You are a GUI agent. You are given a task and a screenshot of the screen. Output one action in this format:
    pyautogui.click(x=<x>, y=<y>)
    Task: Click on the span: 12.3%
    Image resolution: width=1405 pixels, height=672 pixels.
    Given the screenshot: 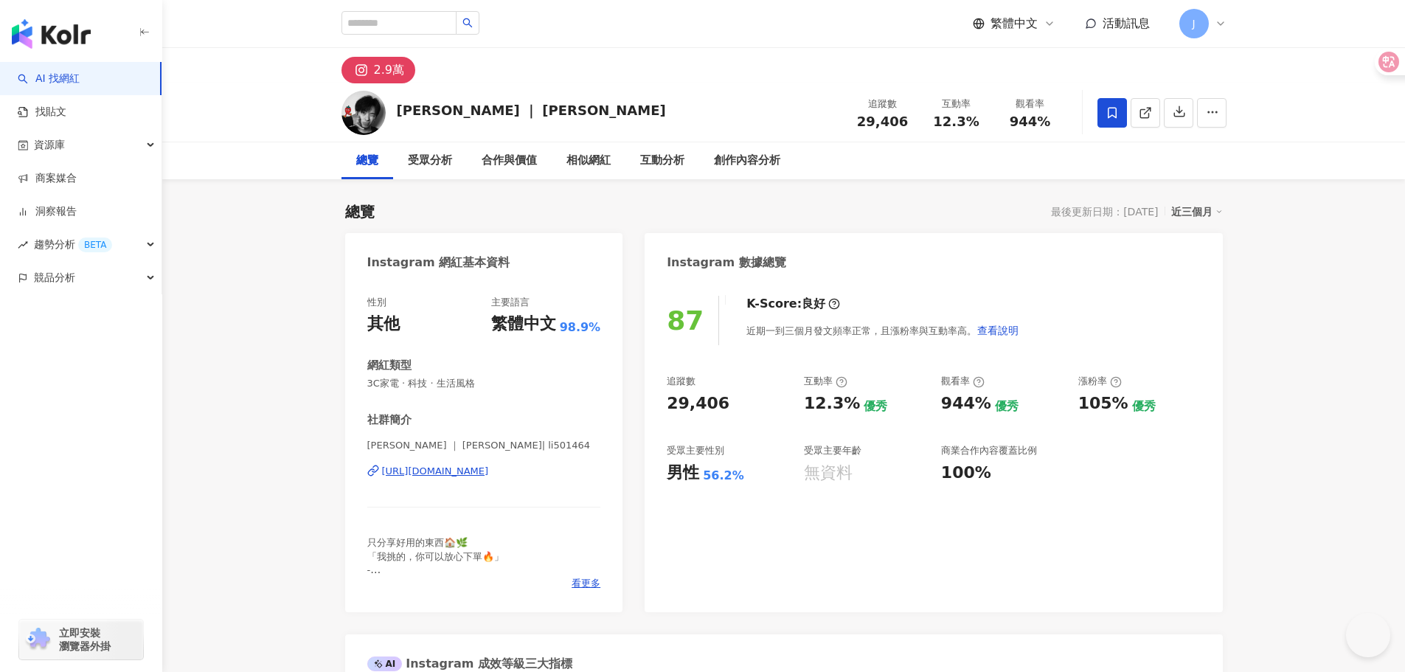 What is the action you would take?
    pyautogui.click(x=956, y=122)
    